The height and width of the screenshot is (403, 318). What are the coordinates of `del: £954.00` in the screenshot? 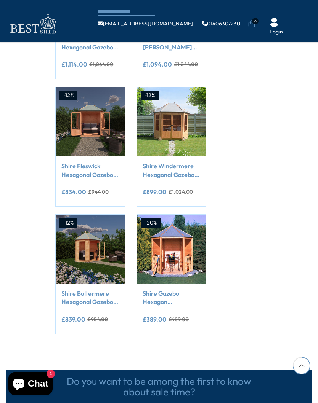 It's located at (97, 319).